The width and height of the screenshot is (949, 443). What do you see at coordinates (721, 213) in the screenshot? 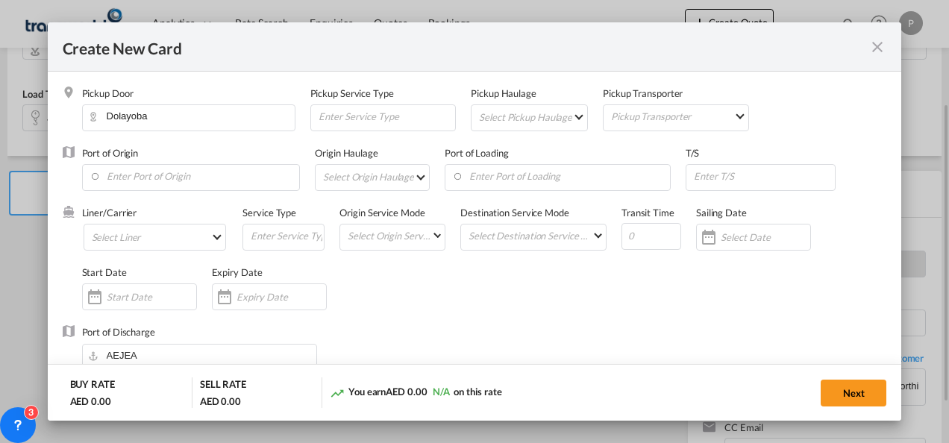
I see `label: Sailing Date` at bounding box center [721, 213].